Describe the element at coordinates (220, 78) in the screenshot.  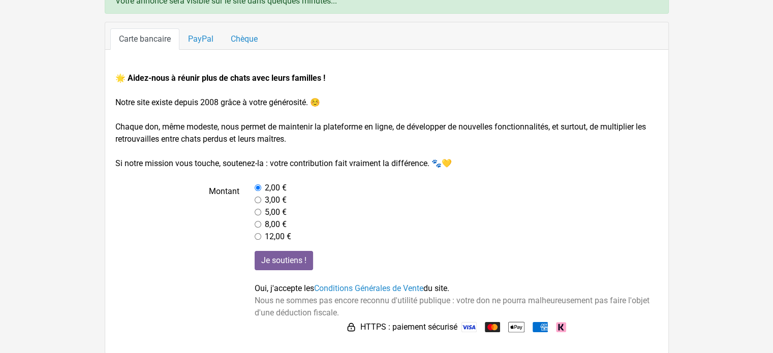
I see `strong: 🌟 Aidez-nous à réunir plus de chats avec leurs familles !` at that location.